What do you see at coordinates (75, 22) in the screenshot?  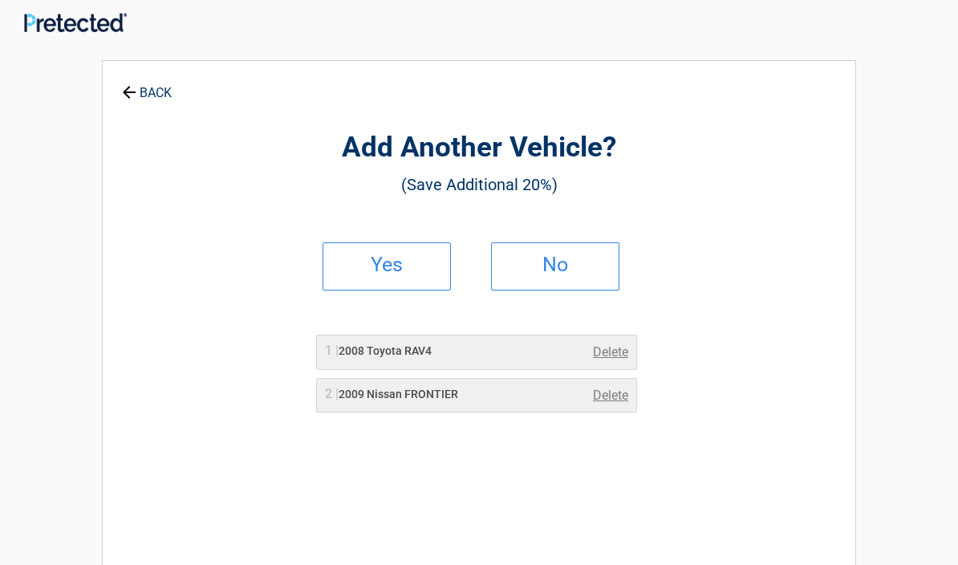 I see `img: Main Logo` at bounding box center [75, 22].